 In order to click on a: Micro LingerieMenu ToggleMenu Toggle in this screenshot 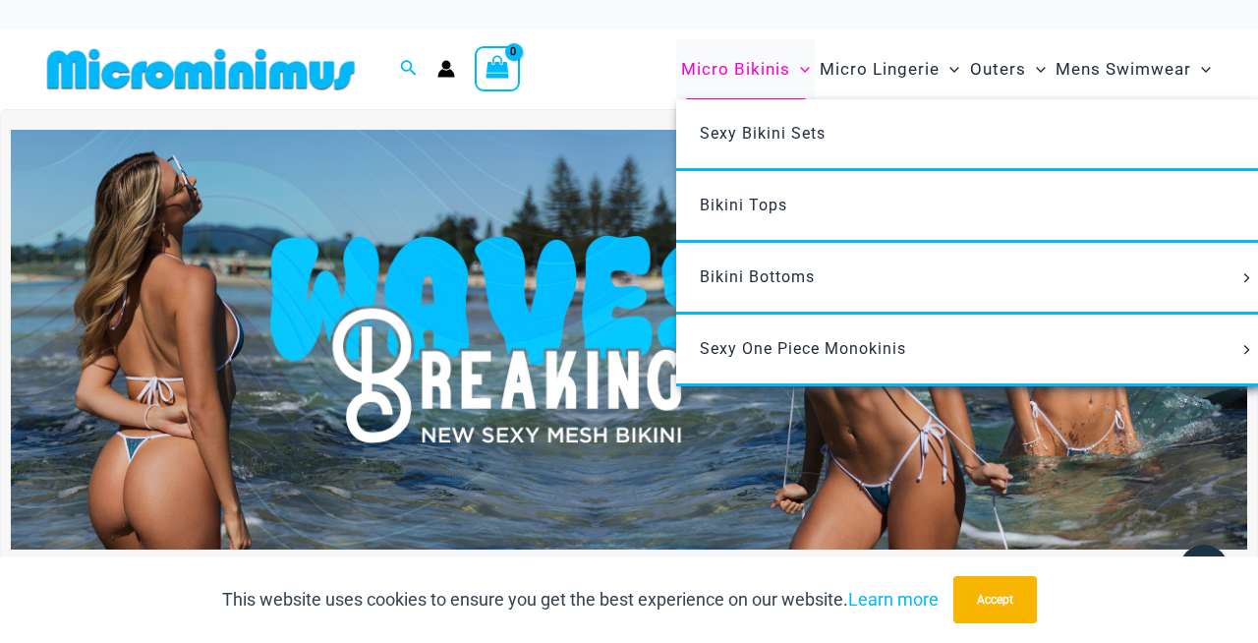, I will do `click(889, 69)`.